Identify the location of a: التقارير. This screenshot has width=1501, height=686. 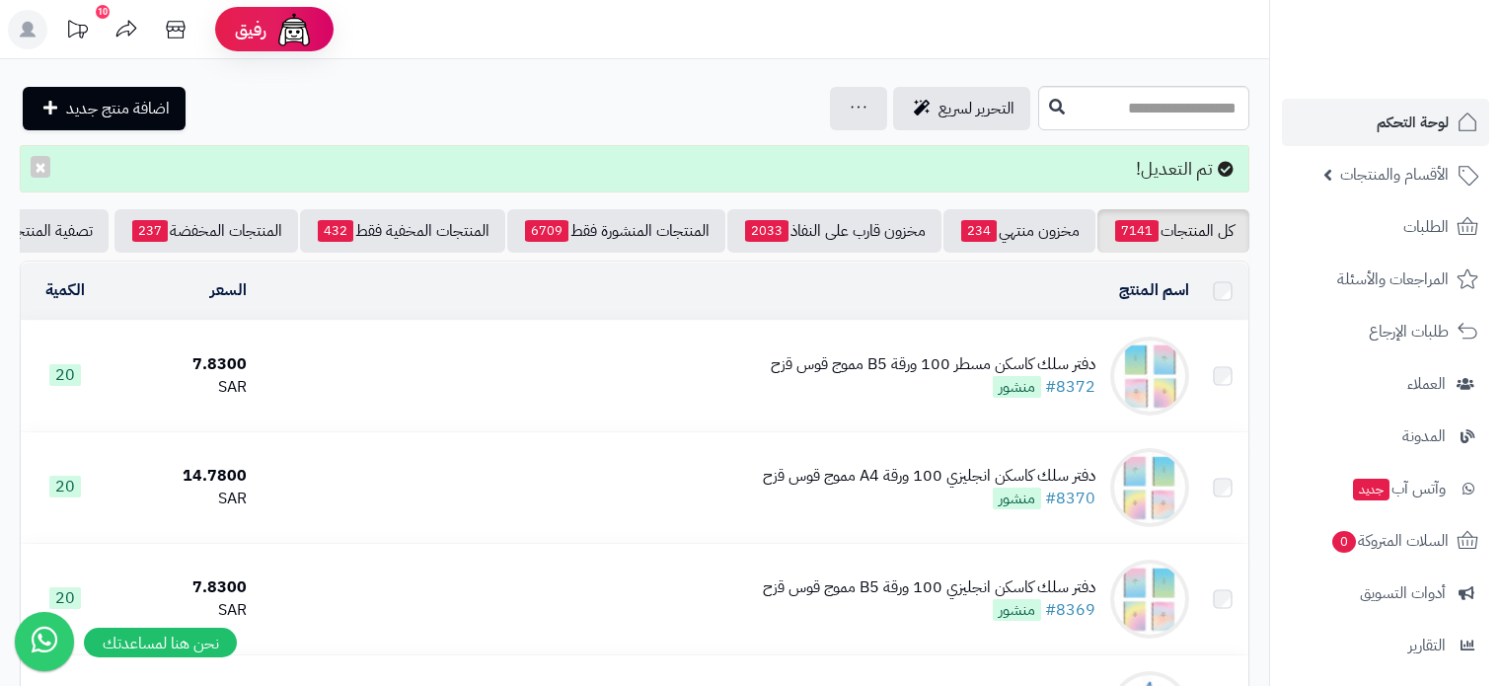
(1385, 645).